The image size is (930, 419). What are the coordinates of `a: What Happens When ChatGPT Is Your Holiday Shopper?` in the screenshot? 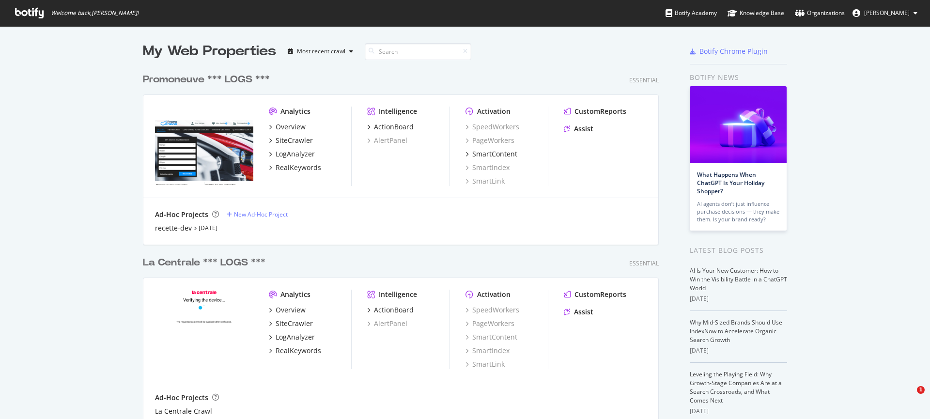 It's located at (730, 183).